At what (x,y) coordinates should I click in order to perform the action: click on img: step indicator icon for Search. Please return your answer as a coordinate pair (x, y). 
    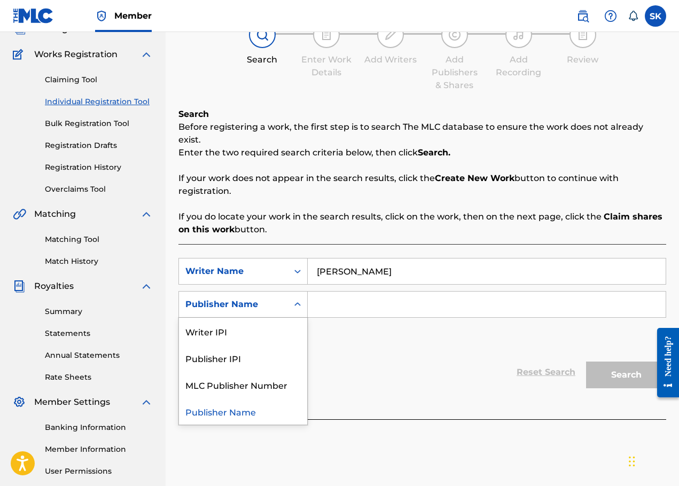
    Looking at the image, I should click on (262, 35).